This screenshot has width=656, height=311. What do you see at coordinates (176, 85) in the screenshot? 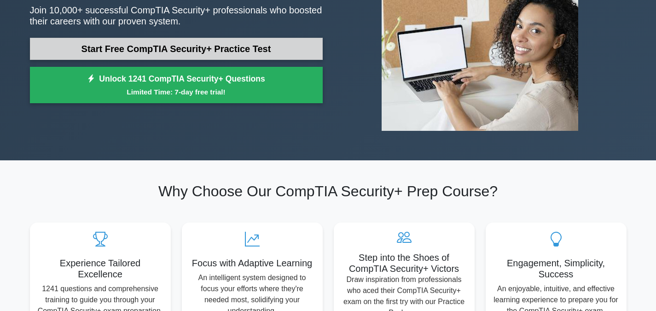
I see `a: Unlock 1241 CompTIA Security+ QuestionsLimited Time: 7-day free trial!` at bounding box center [176, 85].